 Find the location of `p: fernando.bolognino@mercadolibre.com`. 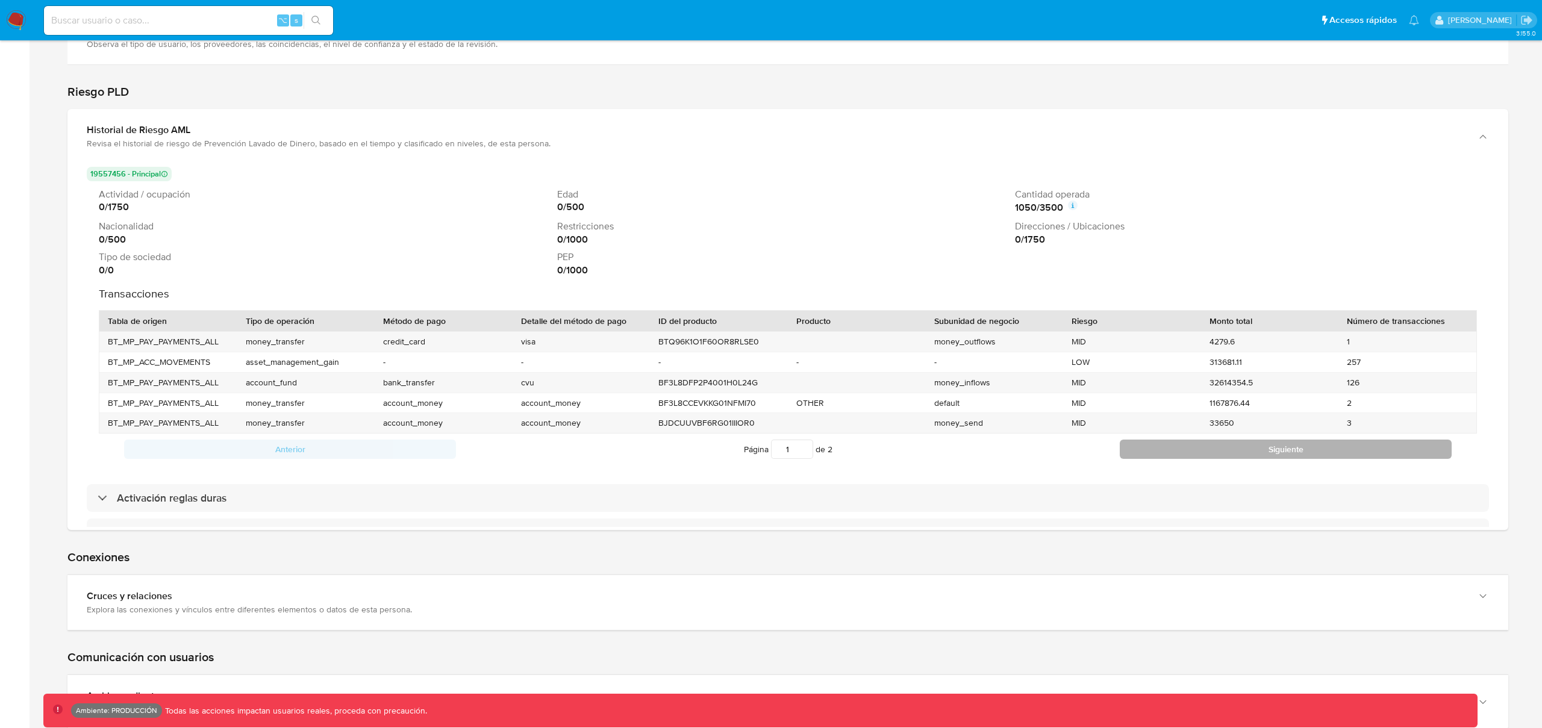

p: fernando.bolognino@mercadolibre.com is located at coordinates (1482, 20).